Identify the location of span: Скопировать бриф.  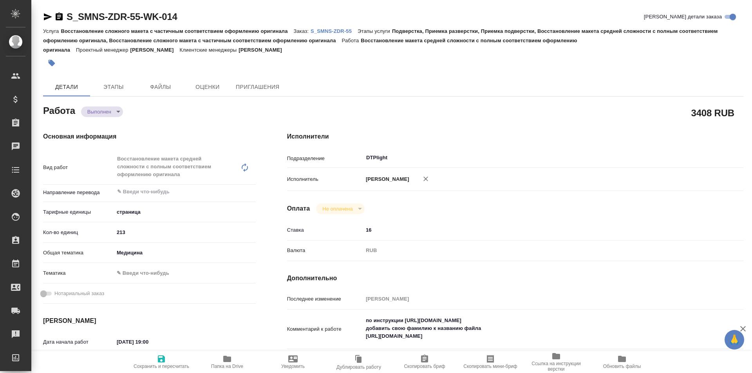
(424, 367).